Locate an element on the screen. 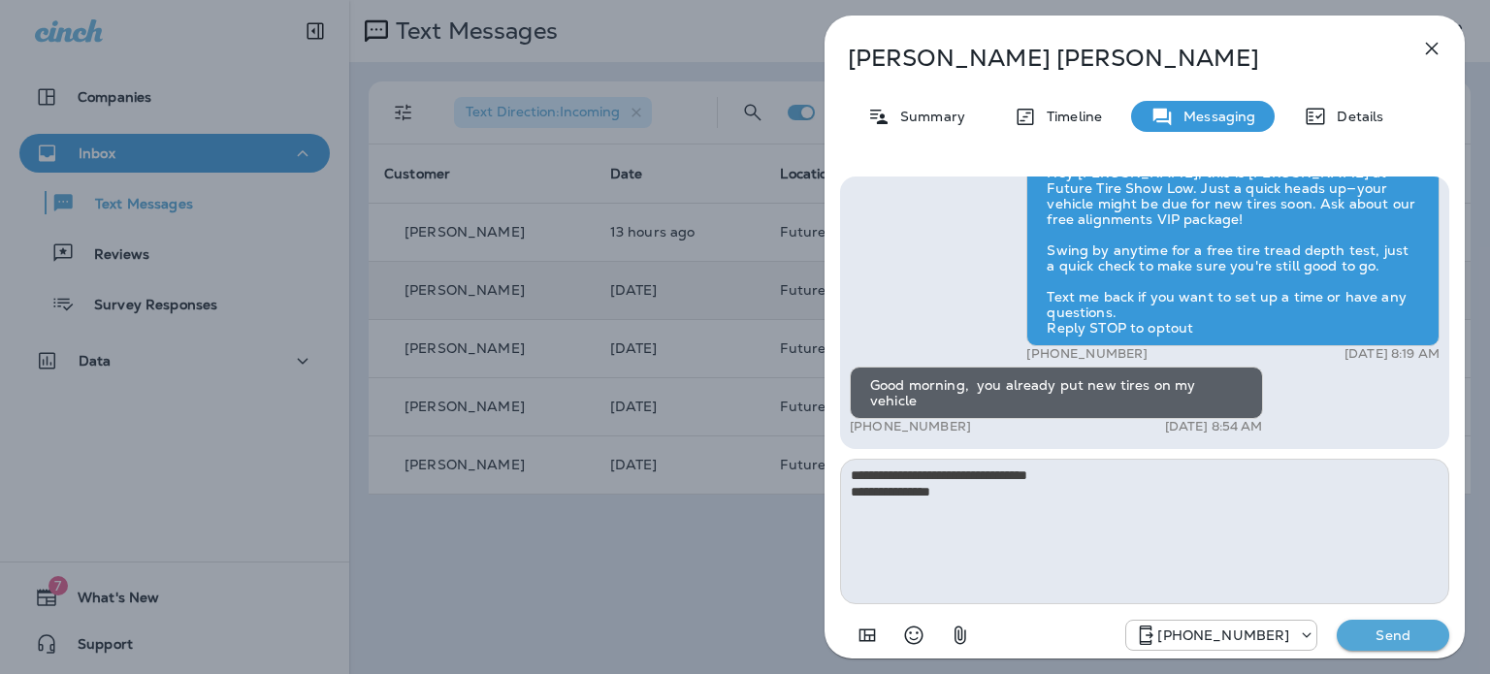 This screenshot has height=674, width=1490. p: Send is located at coordinates (1393, 635).